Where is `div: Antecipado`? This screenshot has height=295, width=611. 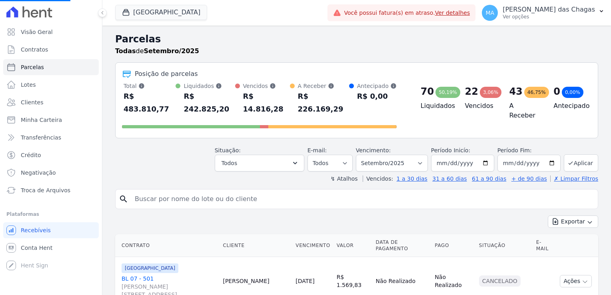
div: Antecipado is located at coordinates (377, 86).